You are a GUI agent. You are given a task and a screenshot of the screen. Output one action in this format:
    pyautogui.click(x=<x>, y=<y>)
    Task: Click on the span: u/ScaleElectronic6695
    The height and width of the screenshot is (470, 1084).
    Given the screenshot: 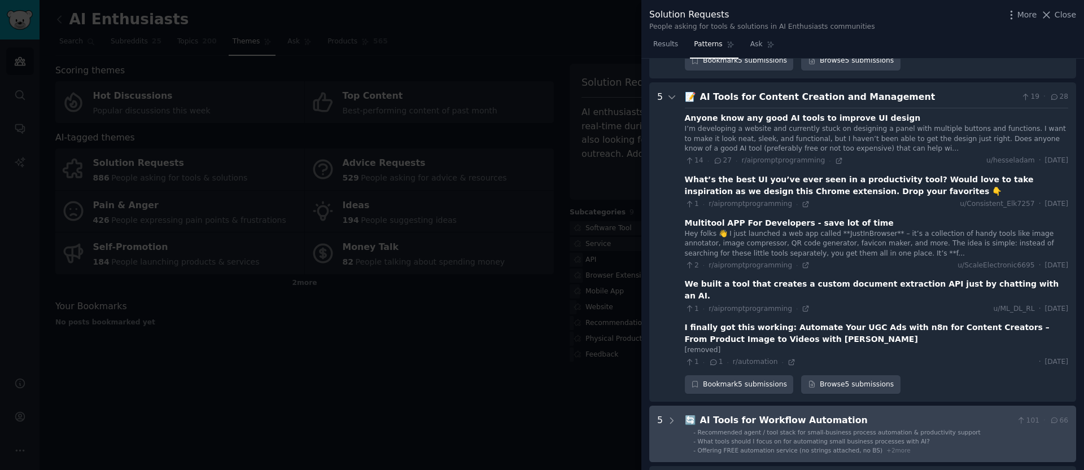 What is the action you would take?
    pyautogui.click(x=996, y=266)
    